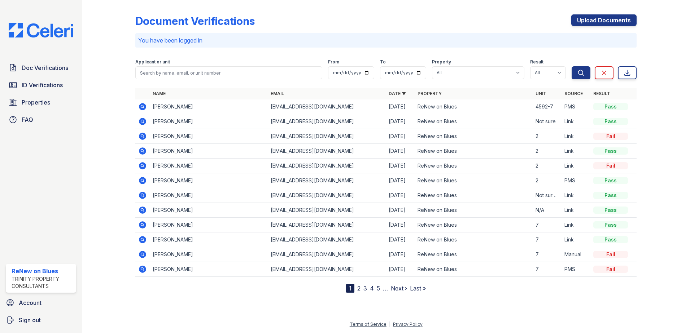 This screenshot has width=690, height=333. Describe the element at coordinates (27, 120) in the screenshot. I see `span: FAQ` at that location.